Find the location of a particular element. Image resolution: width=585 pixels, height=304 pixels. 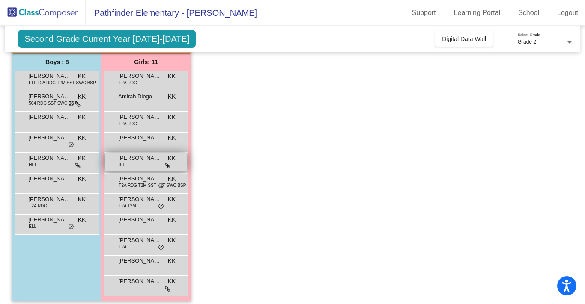

span: ELL is located at coordinates (33, 226).